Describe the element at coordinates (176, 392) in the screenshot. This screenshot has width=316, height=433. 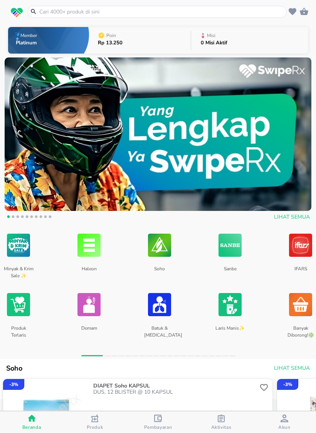
I see `p: DUS, 12 BLISTER @ 10 KAPSUL` at that location.